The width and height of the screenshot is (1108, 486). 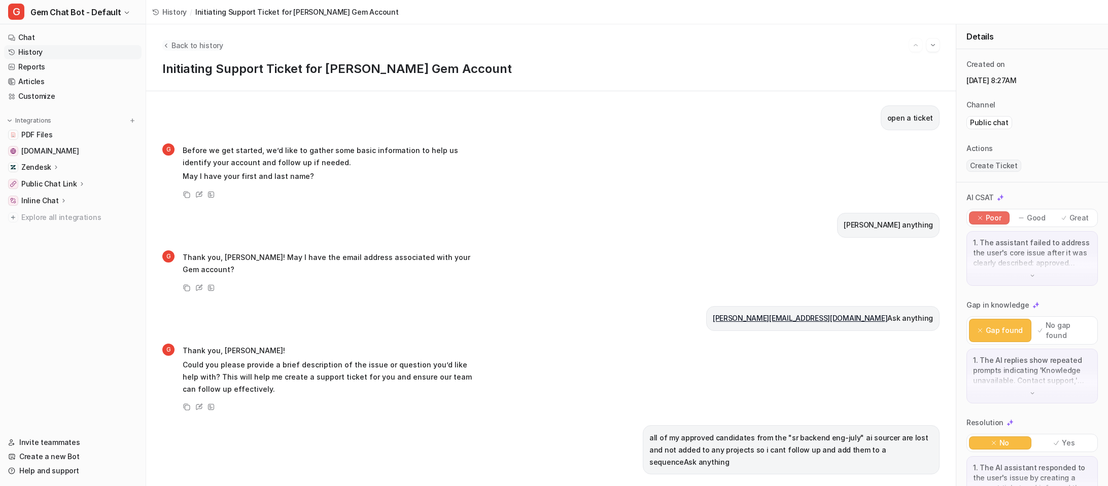 I want to click on p: Great, so click(x=1079, y=218).